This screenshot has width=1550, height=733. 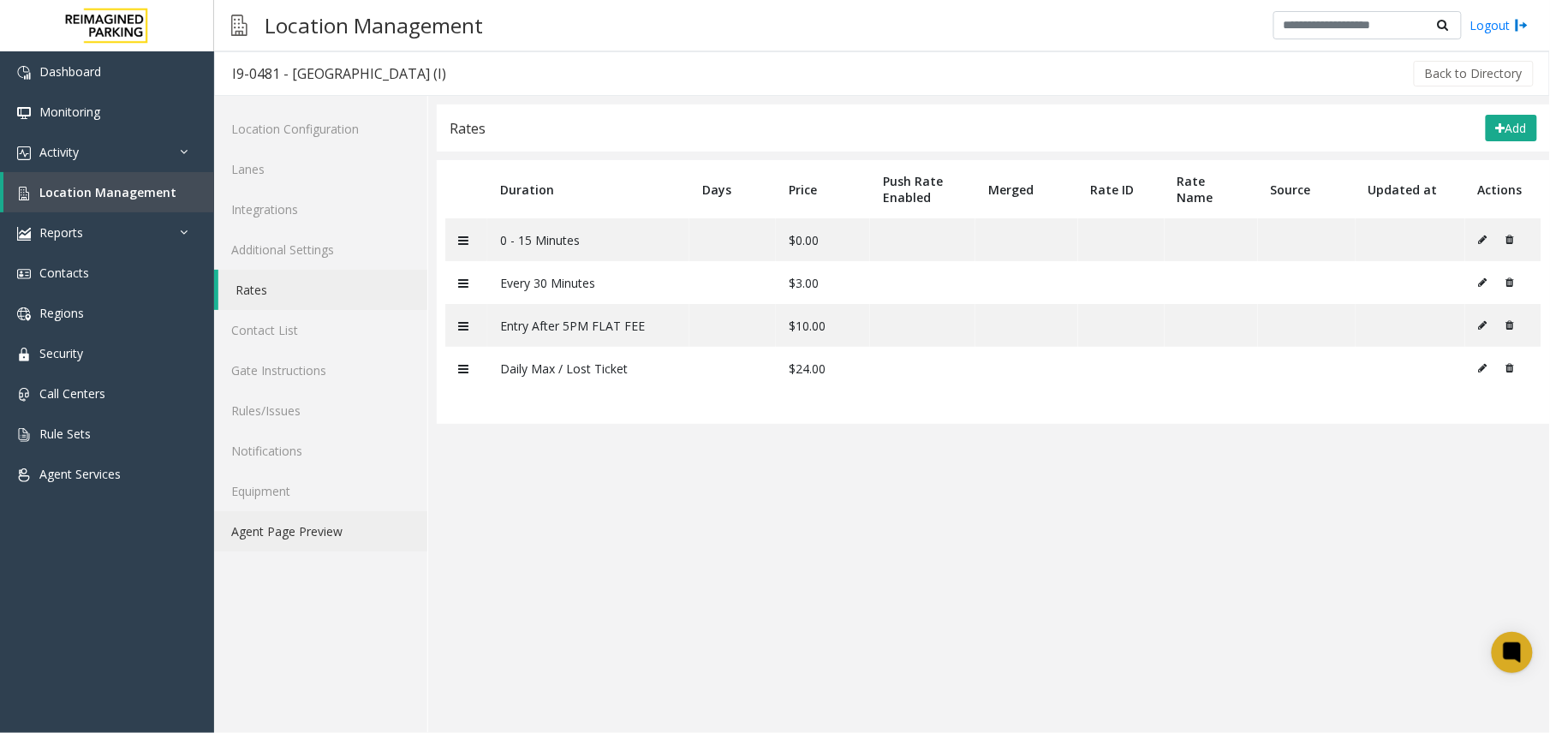 What do you see at coordinates (1211, 189) in the screenshot?
I see `th: Rate Name` at bounding box center [1211, 189].